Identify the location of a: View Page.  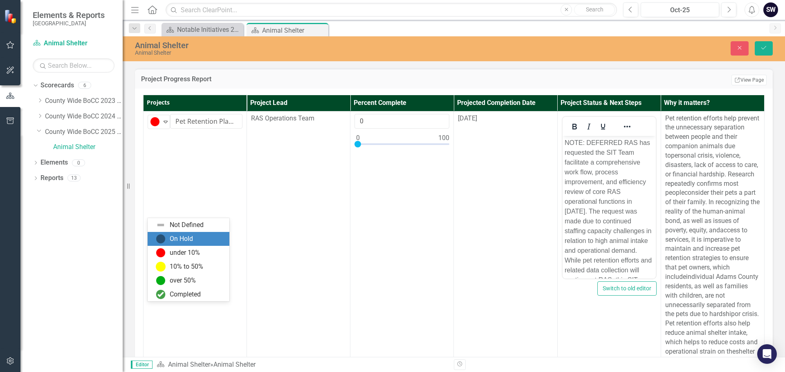
(749, 80).